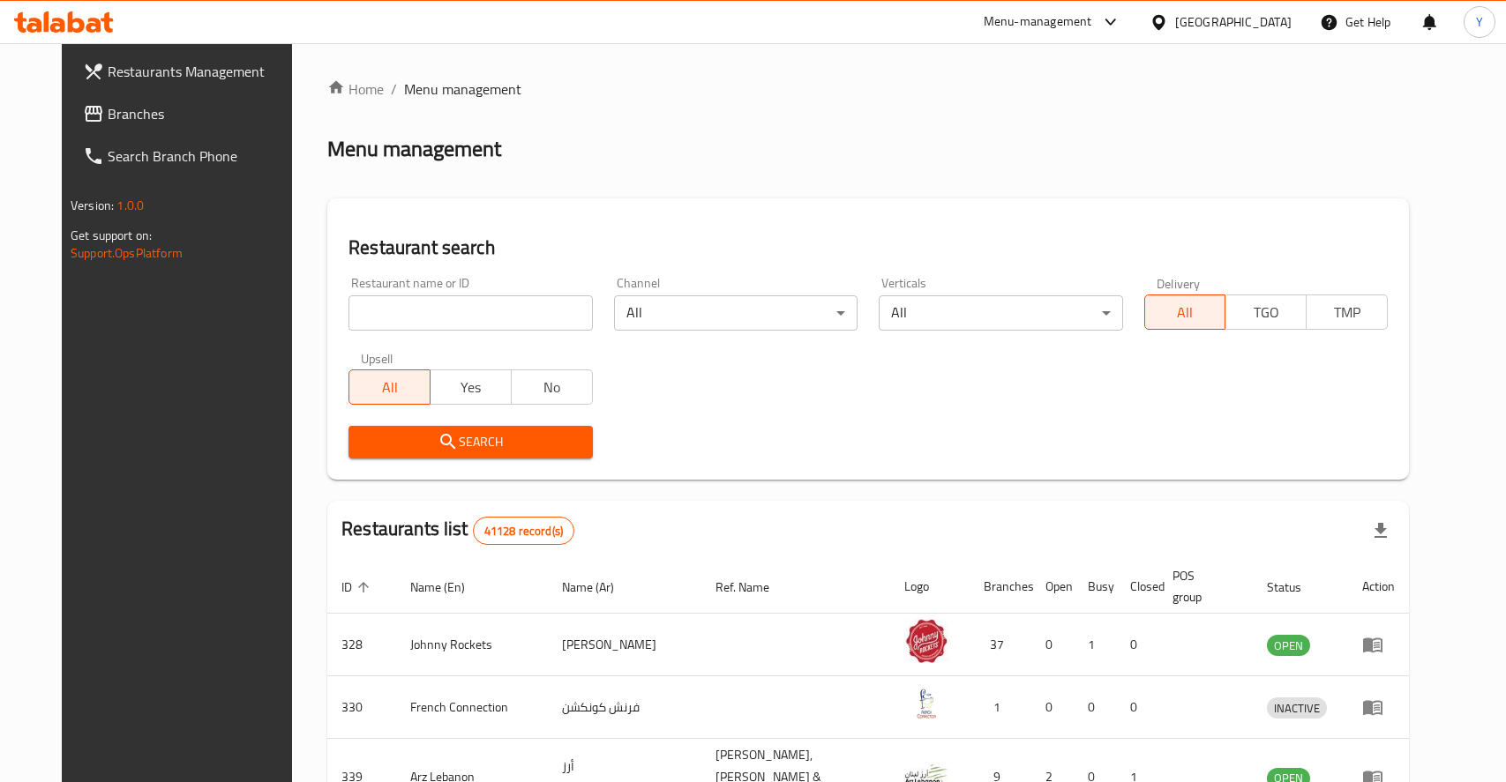 The width and height of the screenshot is (1506, 782). What do you see at coordinates (926, 704) in the screenshot?
I see `img: French Connection` at bounding box center [926, 704].